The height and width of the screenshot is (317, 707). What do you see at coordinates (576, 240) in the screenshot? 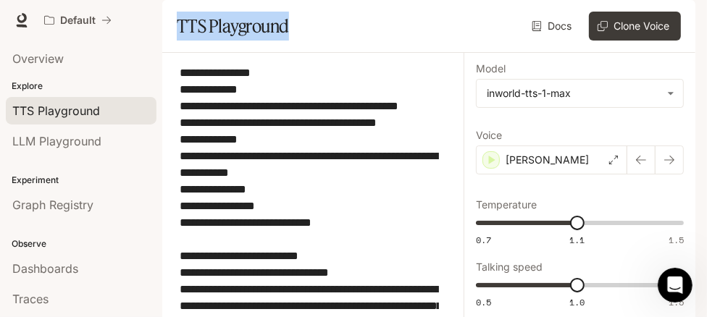
I see `span: 1.1` at bounding box center [576, 240].